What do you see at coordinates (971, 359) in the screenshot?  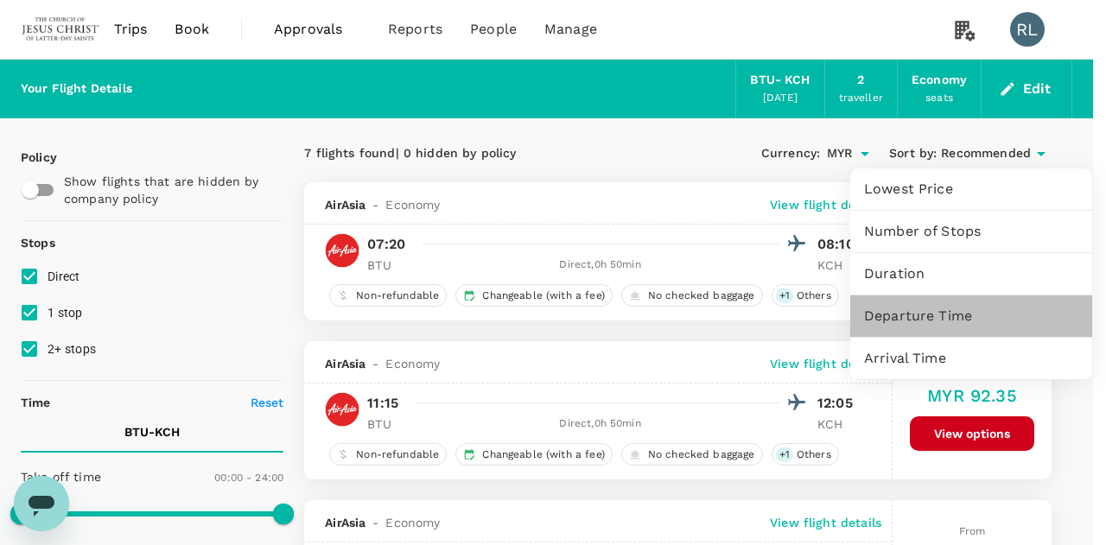 I see `span: Arrival Time` at bounding box center [971, 359].